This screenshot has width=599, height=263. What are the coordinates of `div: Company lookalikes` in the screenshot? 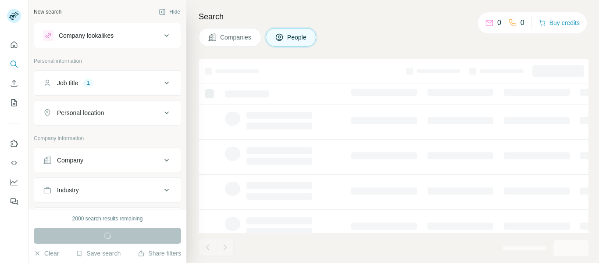 It's located at (86, 36).